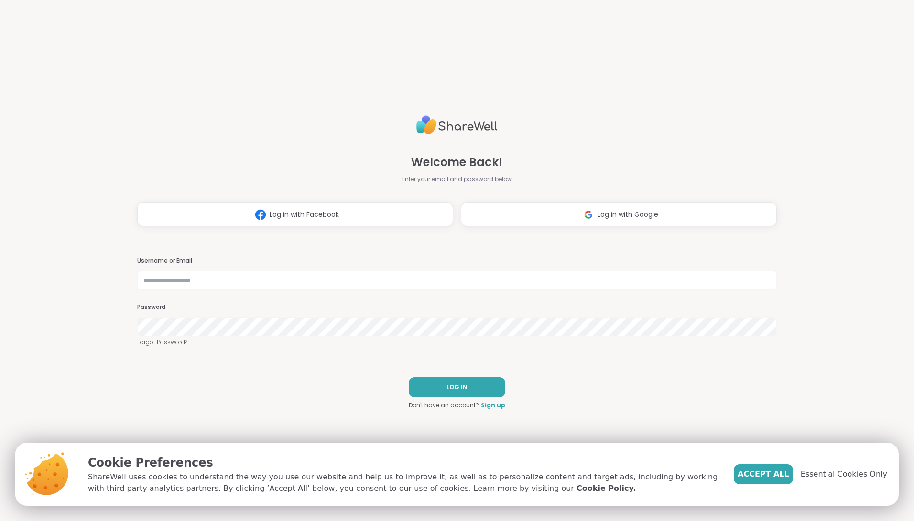 The width and height of the screenshot is (914, 521). What do you see at coordinates (457, 388) in the screenshot?
I see `button: LOG IN` at bounding box center [457, 388].